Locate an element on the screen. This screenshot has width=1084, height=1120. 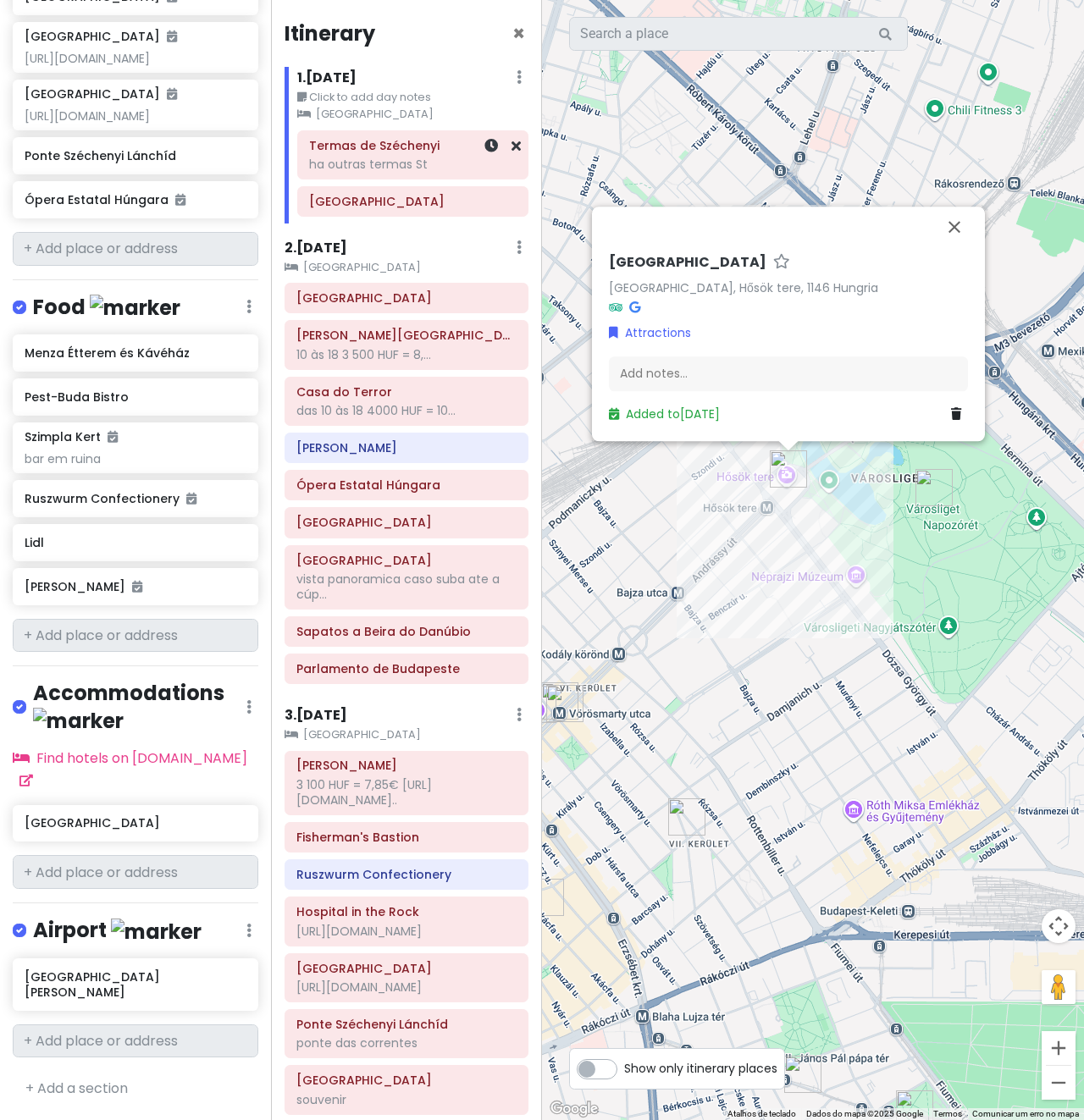
div: bar em ruina is located at coordinates (135, 459).